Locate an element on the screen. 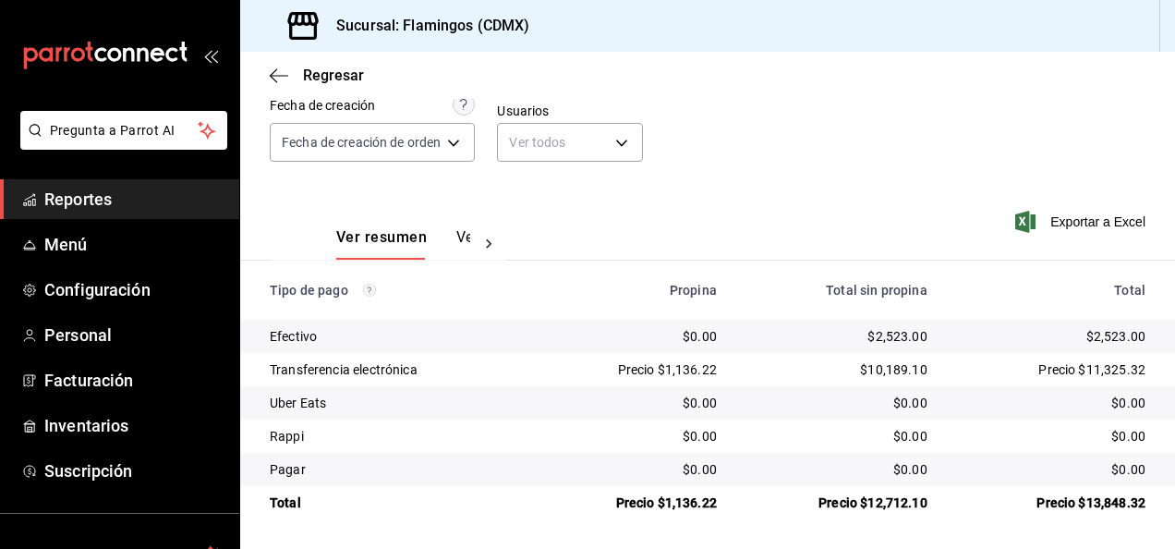 Image resolution: width=1175 pixels, height=549 pixels. font: Personal is located at coordinates (78, 334).